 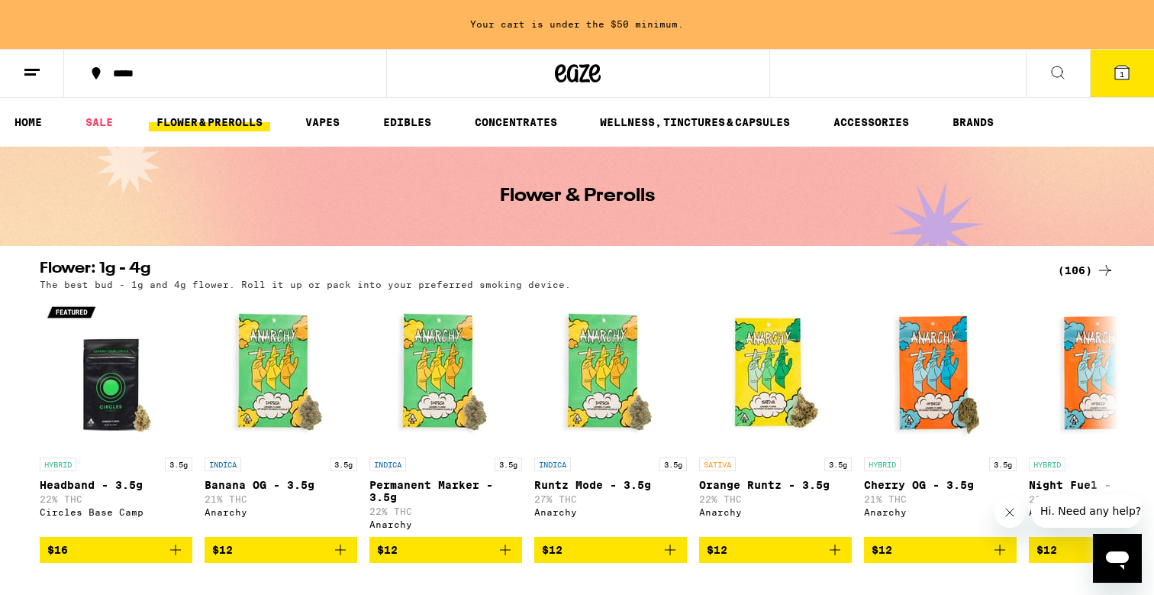 I want to click on a: EDIBLES, so click(x=407, y=122).